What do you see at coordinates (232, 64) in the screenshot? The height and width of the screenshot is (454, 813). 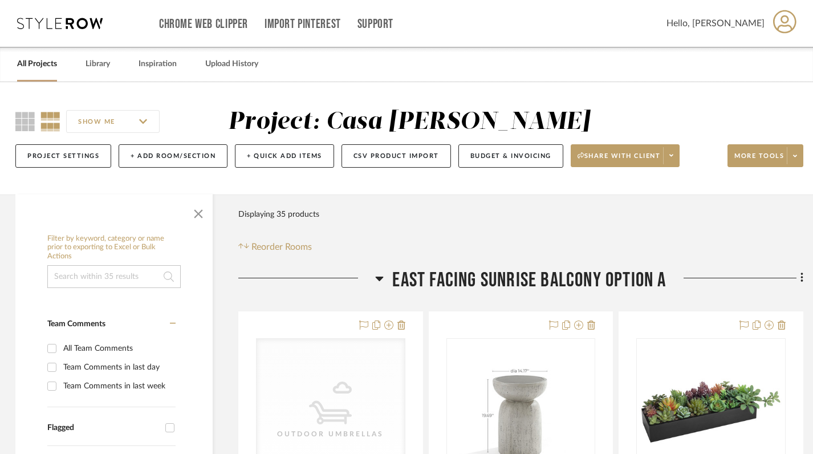 I see `a: Upload History` at bounding box center [232, 64].